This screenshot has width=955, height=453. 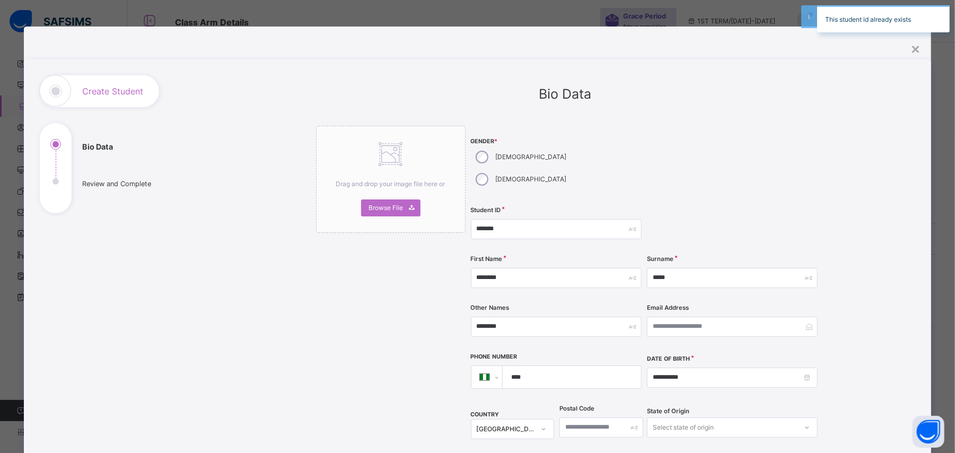 I want to click on div: Select state of origin, so click(x=683, y=428).